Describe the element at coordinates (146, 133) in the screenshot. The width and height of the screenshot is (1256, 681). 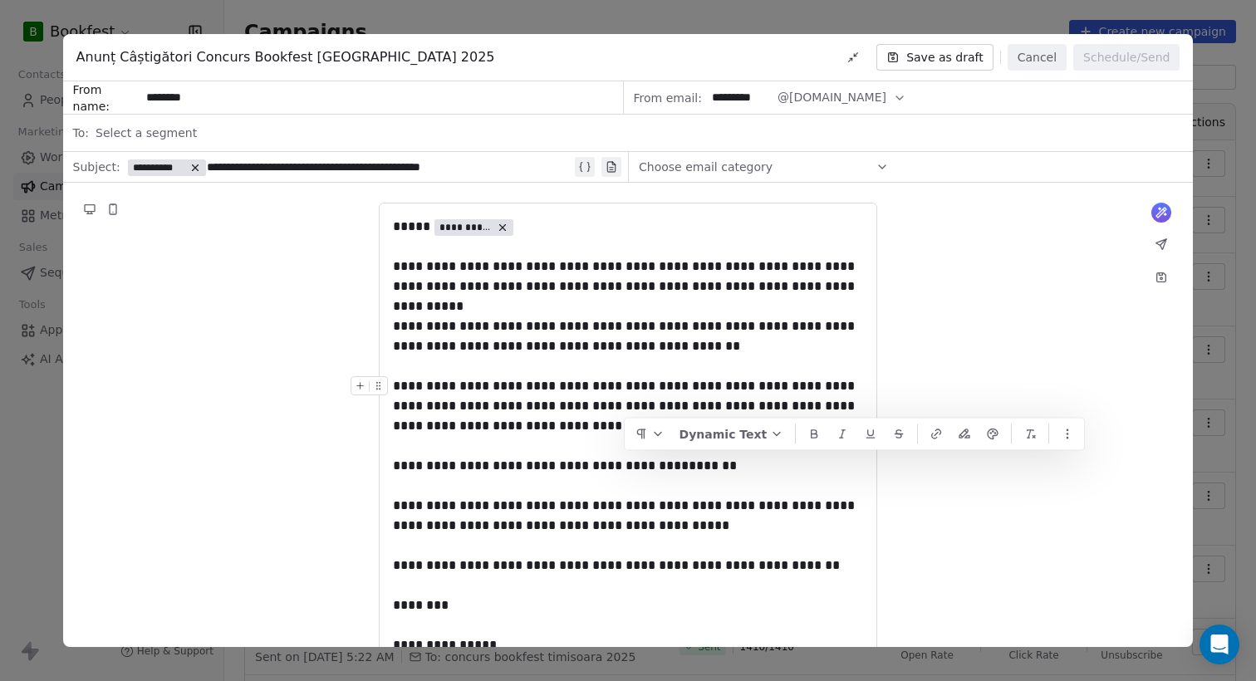
I see `span: Select a segment` at that location.